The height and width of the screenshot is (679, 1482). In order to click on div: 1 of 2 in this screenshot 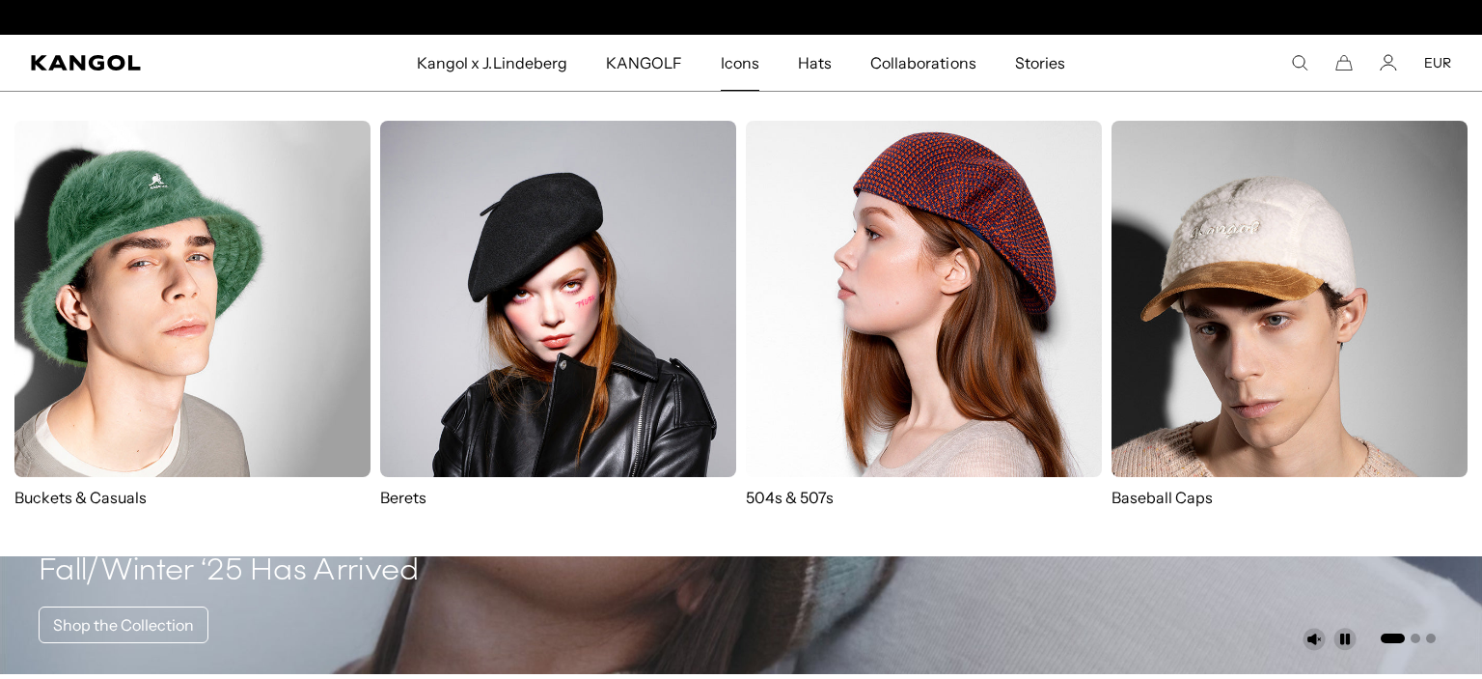, I will do `click(741, 17)`.